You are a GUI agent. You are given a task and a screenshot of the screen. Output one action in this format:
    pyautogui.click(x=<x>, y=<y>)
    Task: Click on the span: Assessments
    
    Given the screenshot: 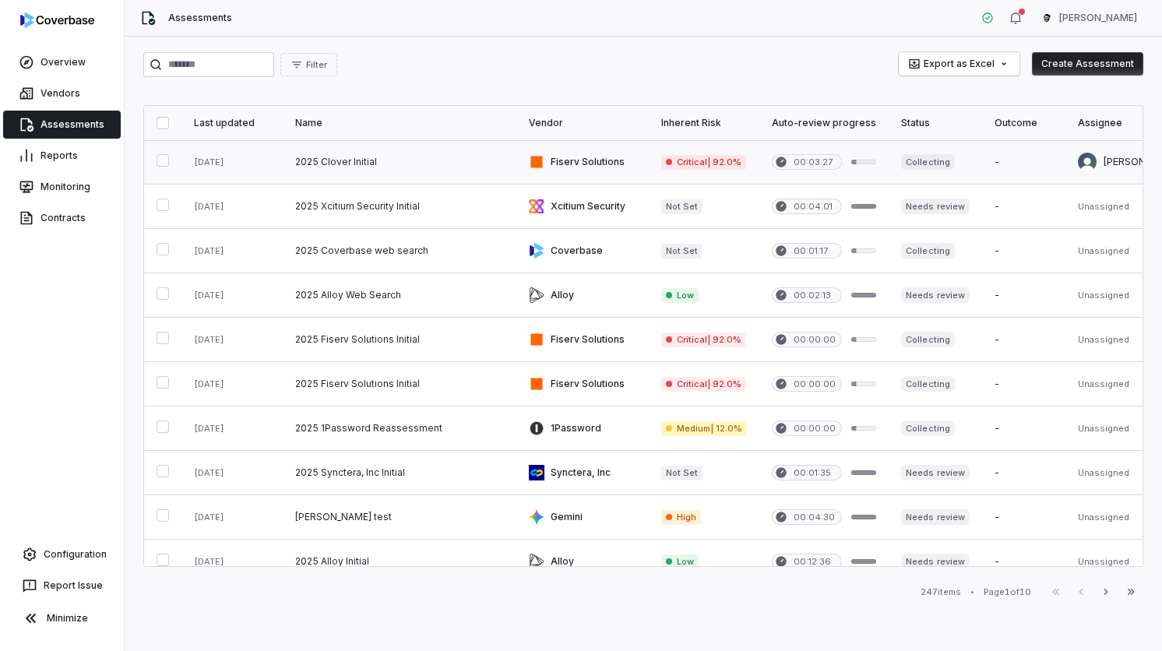 What is the action you would take?
    pyautogui.click(x=200, y=18)
    